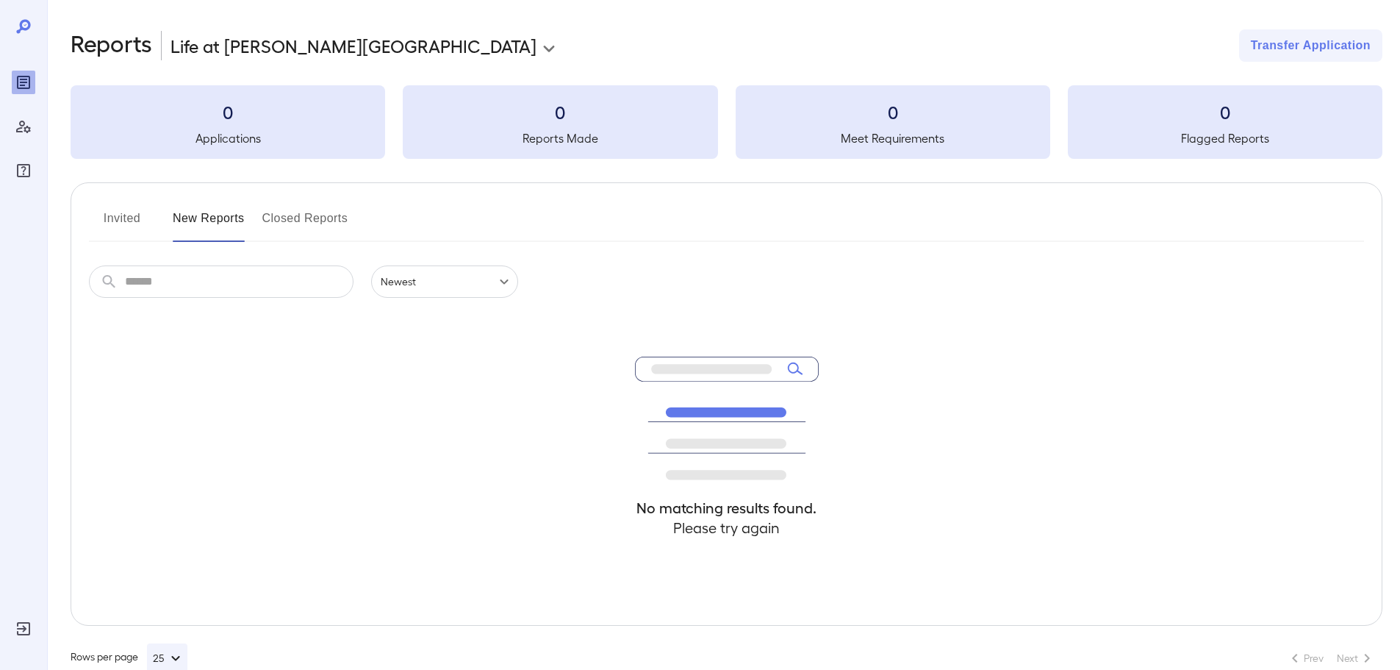 This screenshot has height=670, width=1400. I want to click on div: Manage Users, so click(24, 126).